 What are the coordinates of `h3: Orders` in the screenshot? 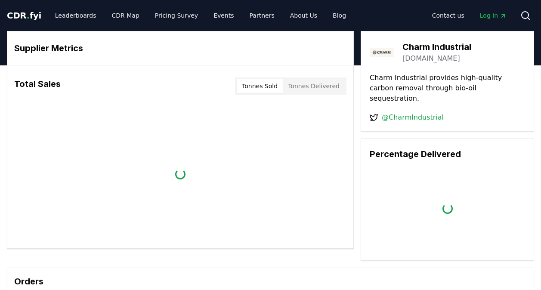 It's located at (270, 282).